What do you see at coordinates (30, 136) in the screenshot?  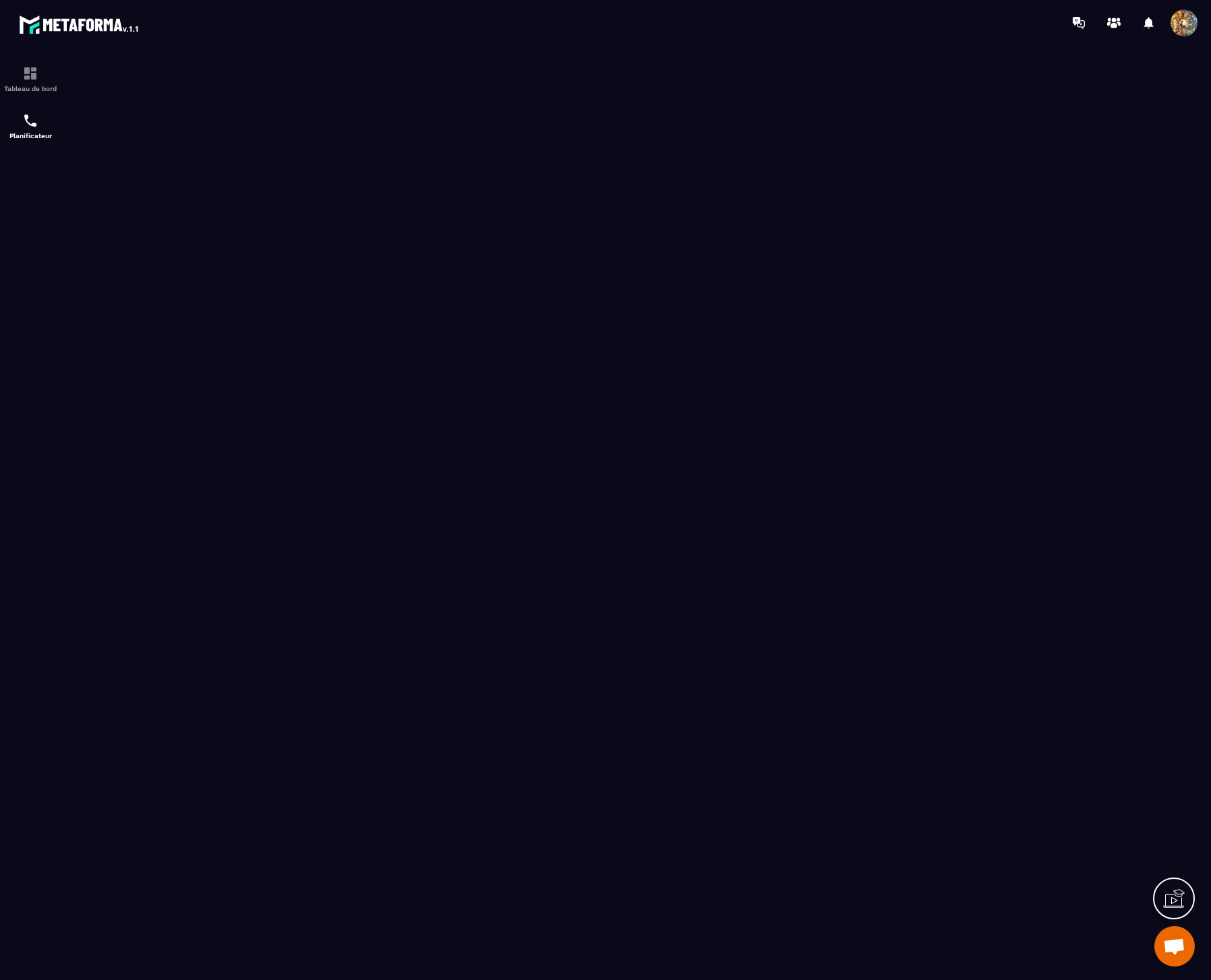 I see `p: Planificateur` at bounding box center [30, 136].